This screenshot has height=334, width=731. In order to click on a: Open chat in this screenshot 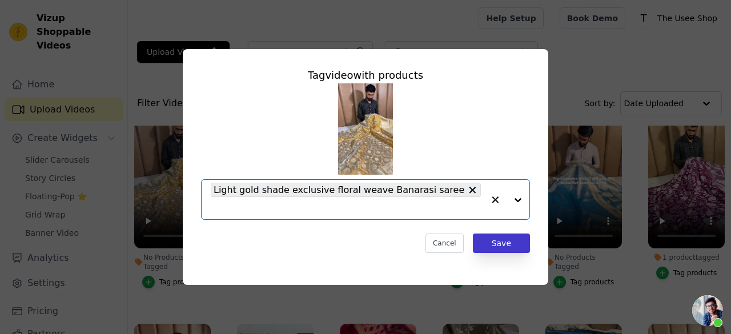, I will do `click(708, 311)`.